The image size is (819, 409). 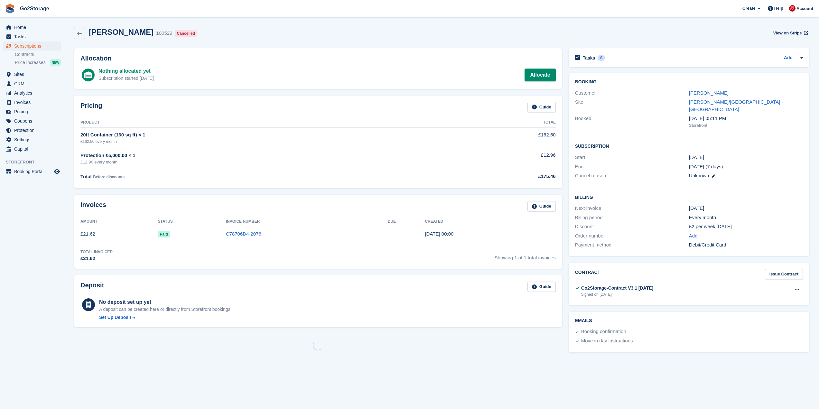 What do you see at coordinates (192, 222) in the screenshot?
I see `th: Status` at bounding box center [192, 222].